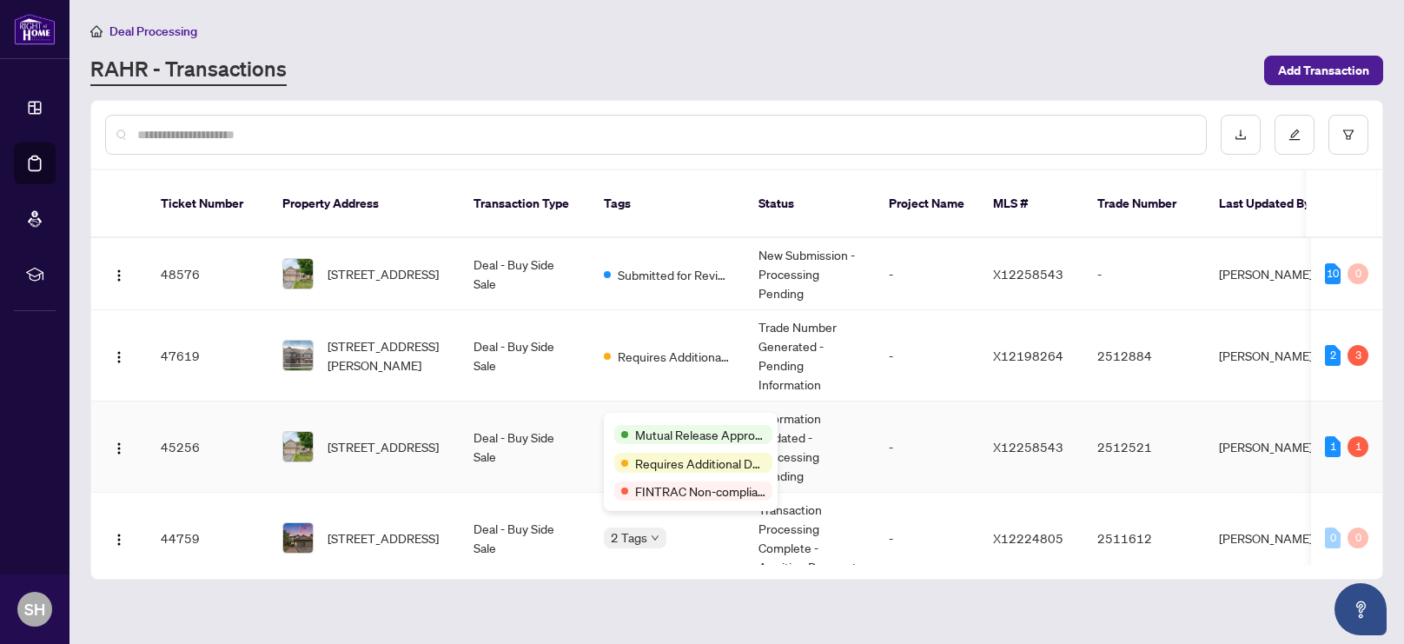 This screenshot has height=644, width=1404. Describe the element at coordinates (189, 70) in the screenshot. I see `a: RAHR - Transactions` at that location.